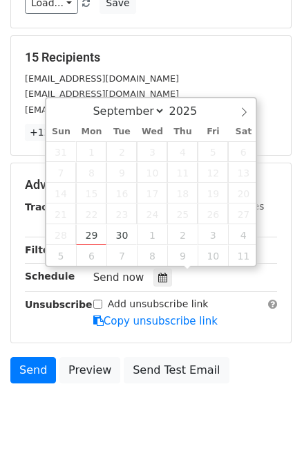 This screenshot has height=472, width=302. What do you see at coordinates (122, 235) in the screenshot?
I see `span: September 30, 2025` at bounding box center [122, 235].